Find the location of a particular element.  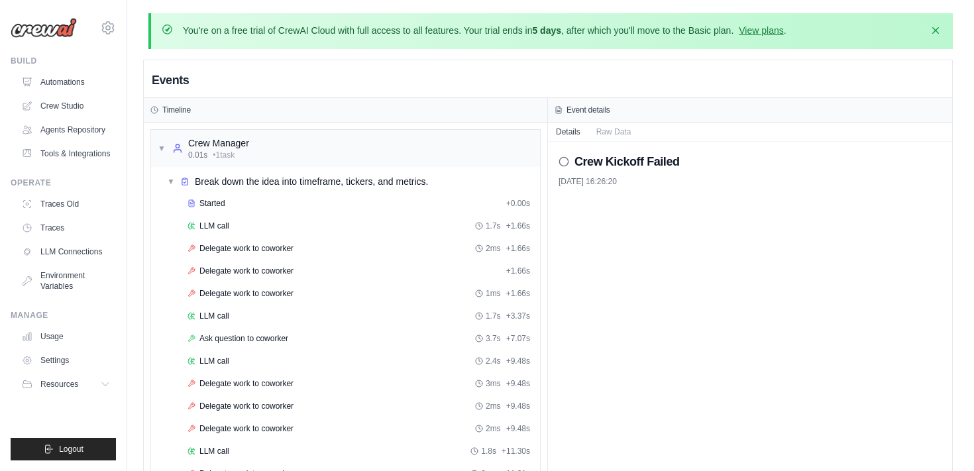

span: + 11.30s is located at coordinates (516, 451).